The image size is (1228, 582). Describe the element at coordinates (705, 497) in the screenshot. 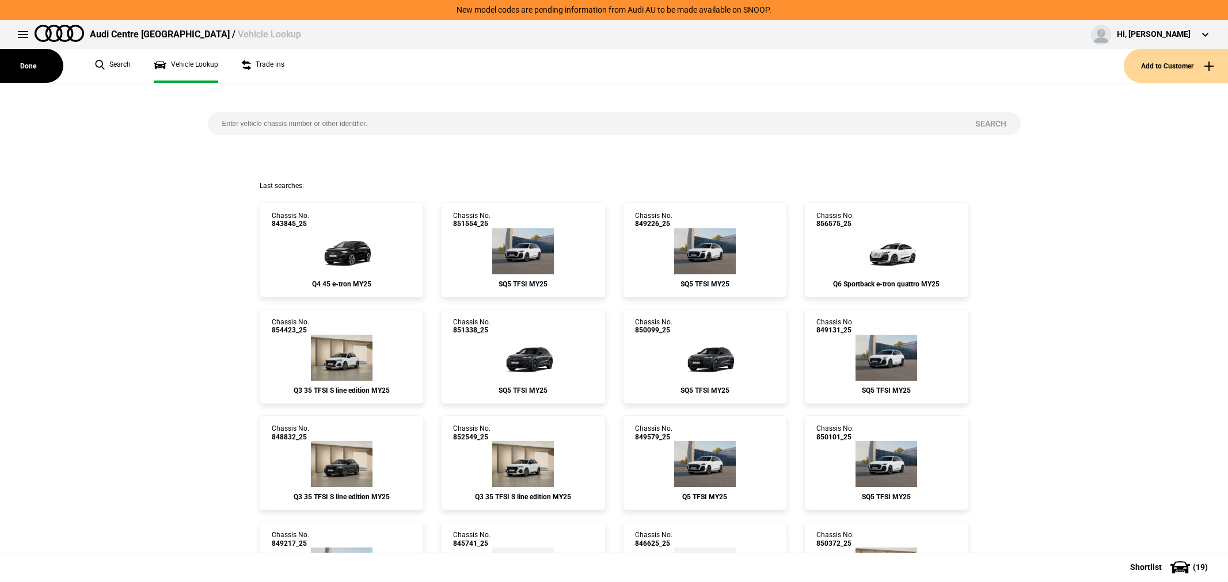

I see `div: Q5 TFSI MY25` at that location.